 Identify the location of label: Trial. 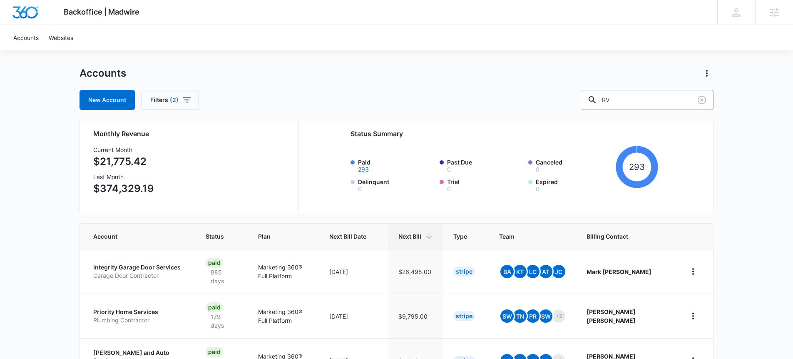
(486, 184).